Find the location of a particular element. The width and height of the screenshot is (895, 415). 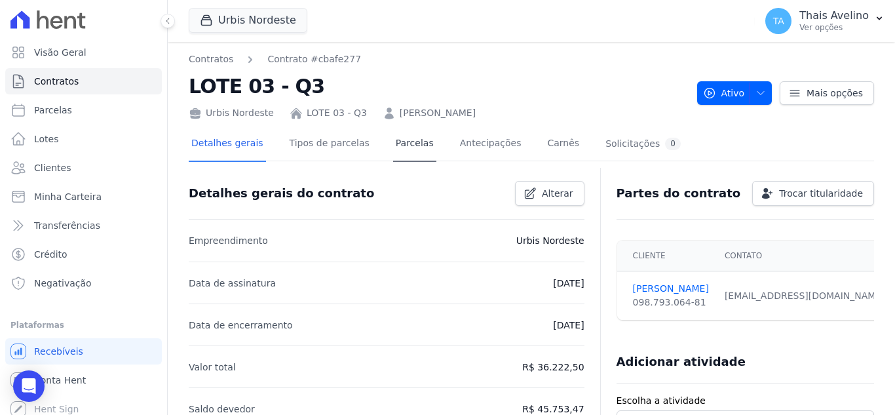

p: Thais Avelino is located at coordinates (834, 16).